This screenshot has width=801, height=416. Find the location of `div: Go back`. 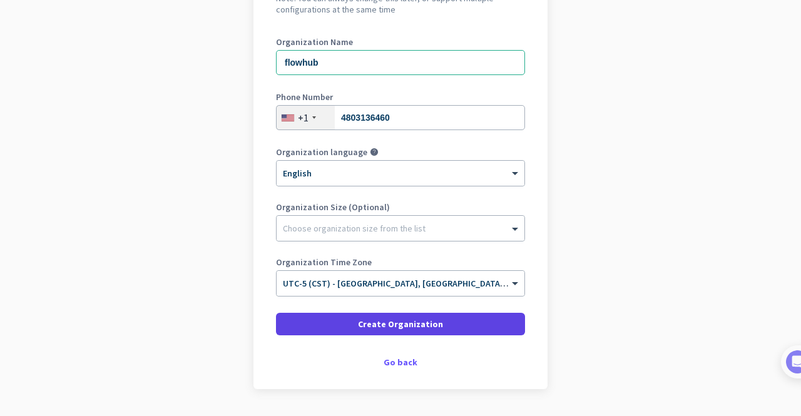

div: Go back is located at coordinates (401, 362).